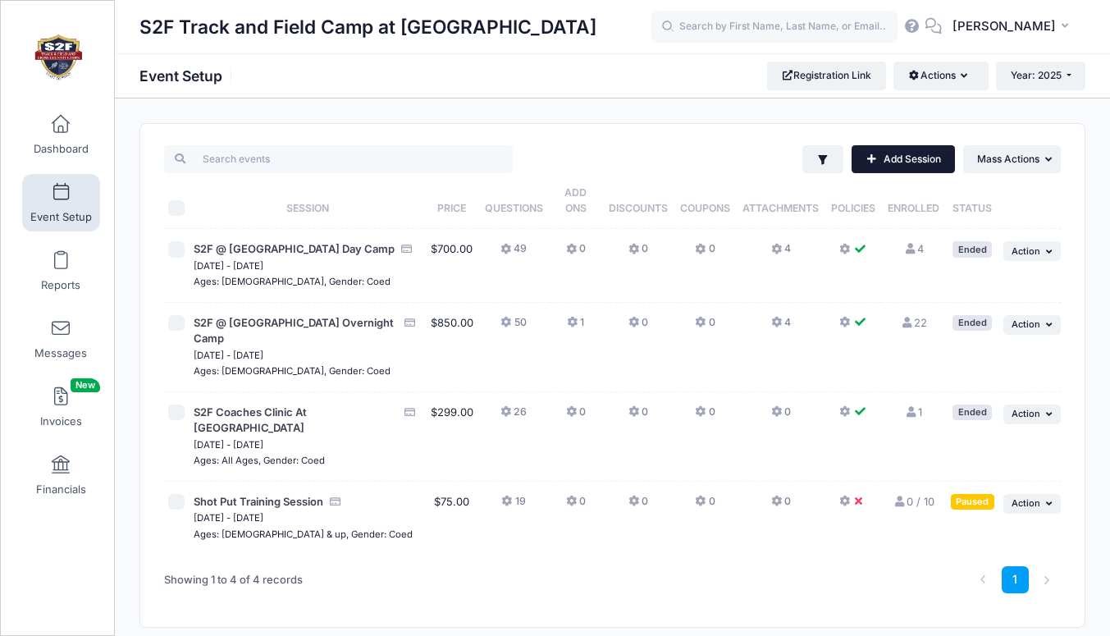  I want to click on input: Search by First Name, Last Name, or Email..., so click(775, 27).